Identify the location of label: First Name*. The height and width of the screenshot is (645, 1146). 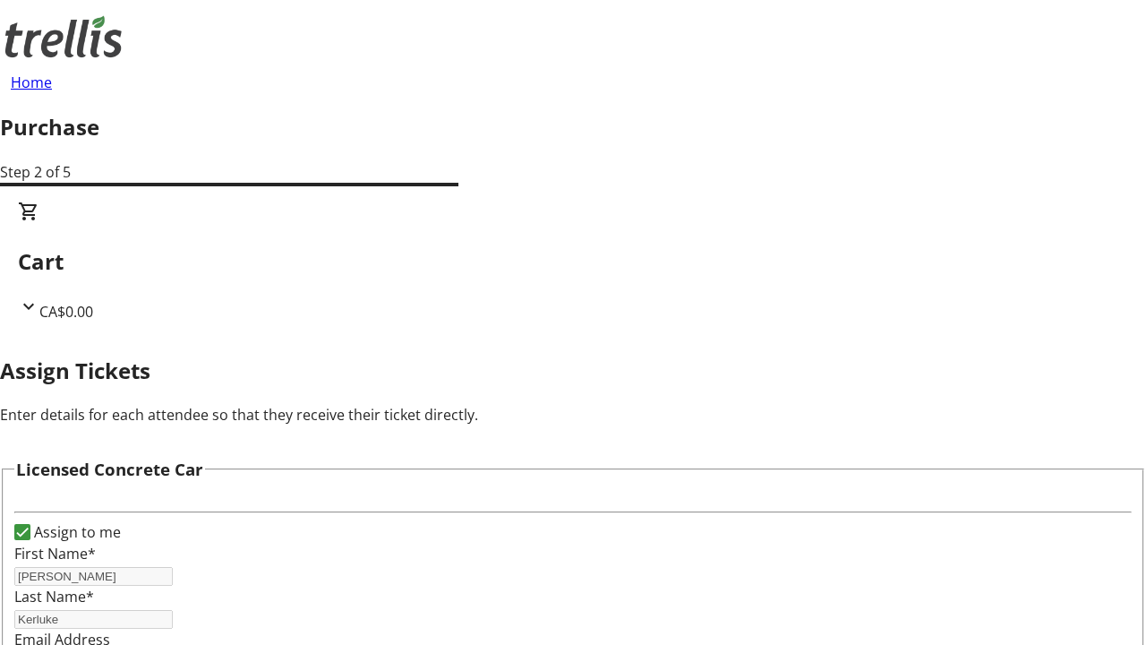
(55, 553).